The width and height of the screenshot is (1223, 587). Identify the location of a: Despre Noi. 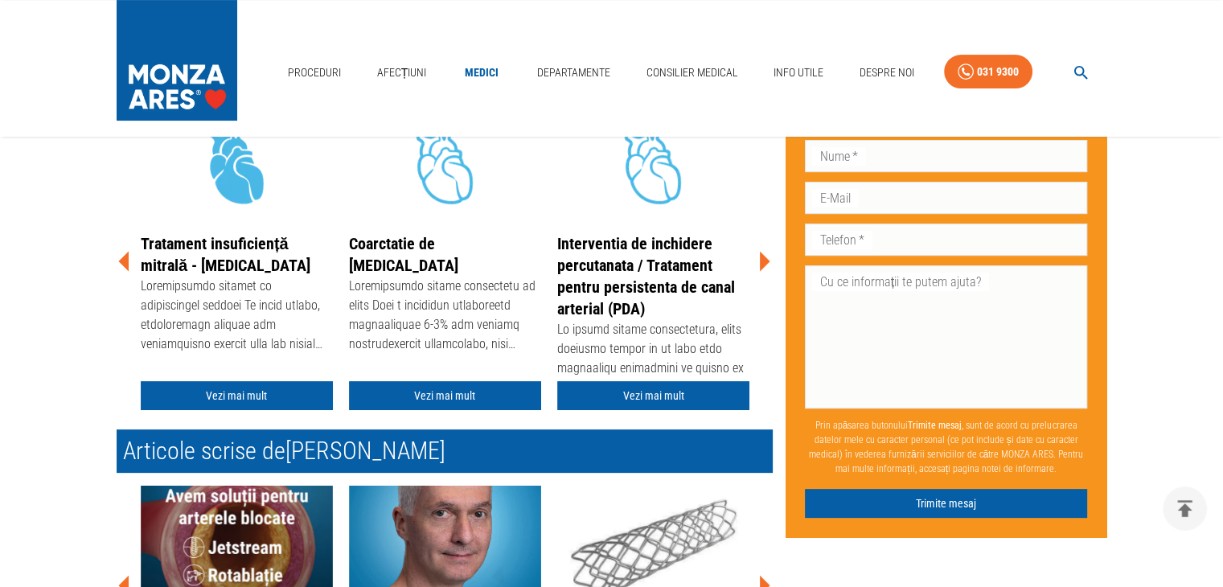
(887, 72).